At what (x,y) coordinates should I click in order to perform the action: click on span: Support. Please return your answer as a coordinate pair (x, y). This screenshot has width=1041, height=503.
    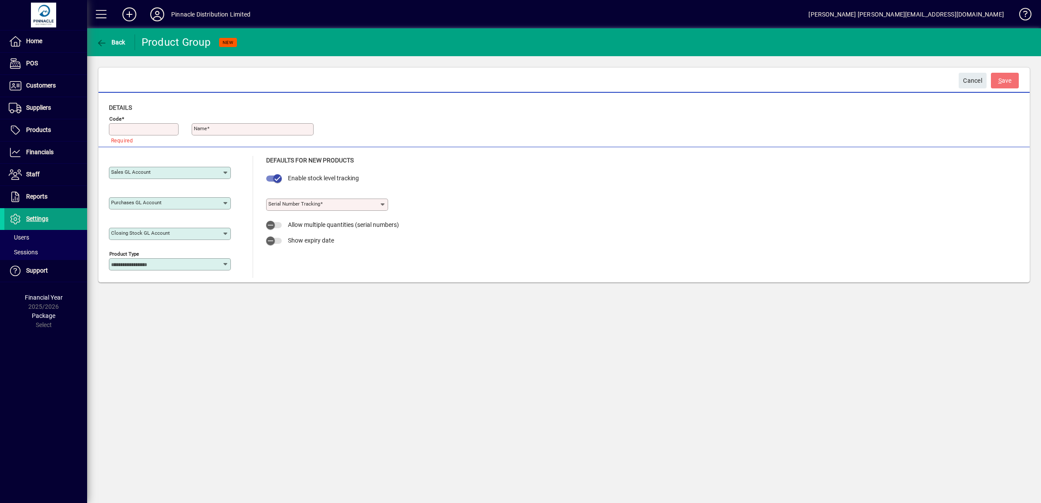
    Looking at the image, I should click on (37, 271).